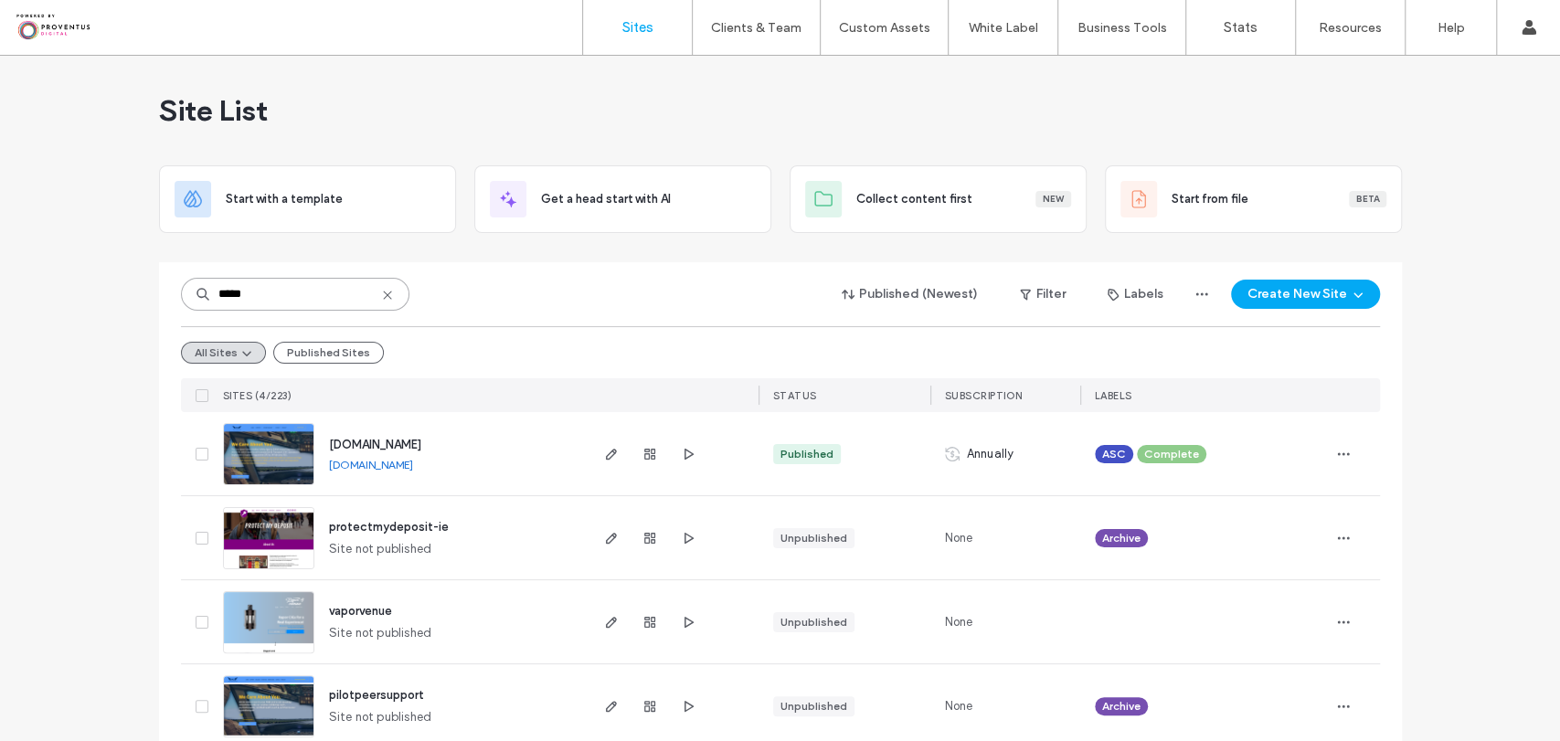  Describe the element at coordinates (376, 695) in the screenshot. I see `a: pilotpeersupport` at that location.